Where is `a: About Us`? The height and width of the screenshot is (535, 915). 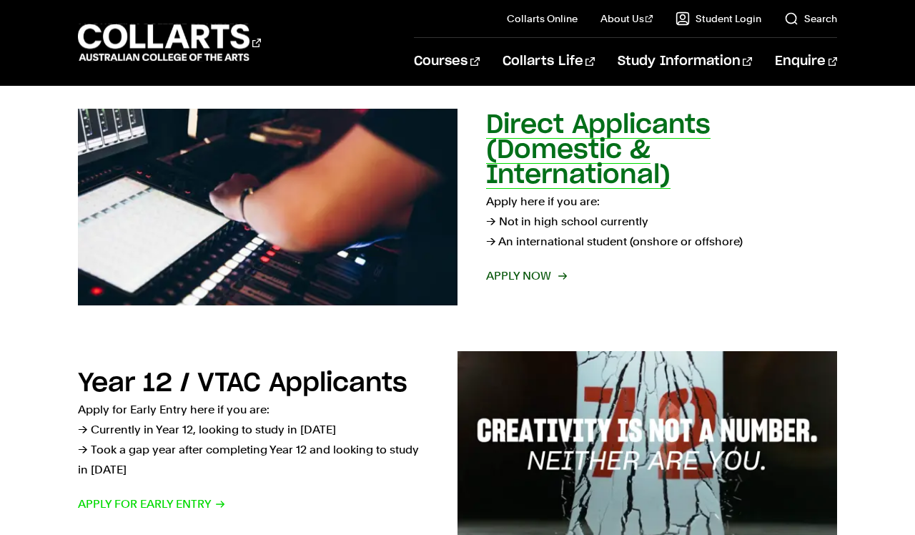 a: About Us is located at coordinates (627, 19).